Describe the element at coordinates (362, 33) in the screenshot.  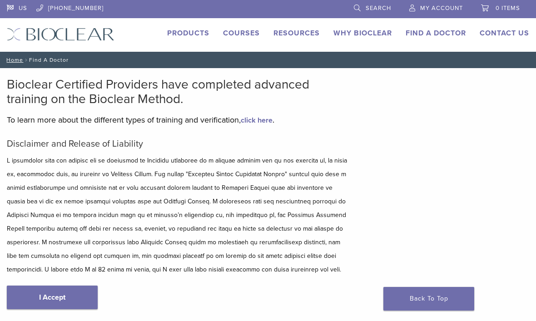
I see `a: Why Bioclear` at that location.